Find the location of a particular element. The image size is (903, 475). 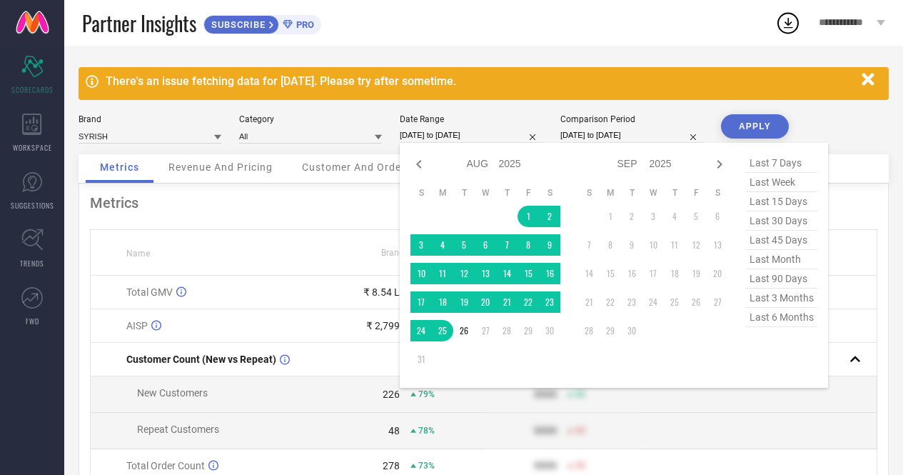

span: SUGGESTIONS is located at coordinates (32, 205).